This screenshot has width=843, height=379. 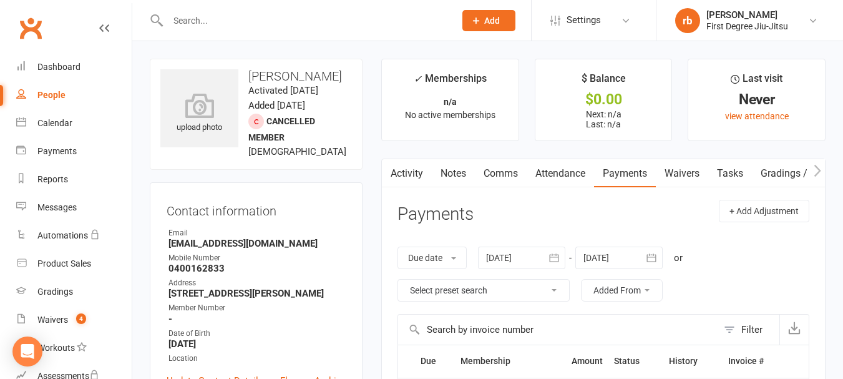 I want to click on div: Messages, so click(x=57, y=207).